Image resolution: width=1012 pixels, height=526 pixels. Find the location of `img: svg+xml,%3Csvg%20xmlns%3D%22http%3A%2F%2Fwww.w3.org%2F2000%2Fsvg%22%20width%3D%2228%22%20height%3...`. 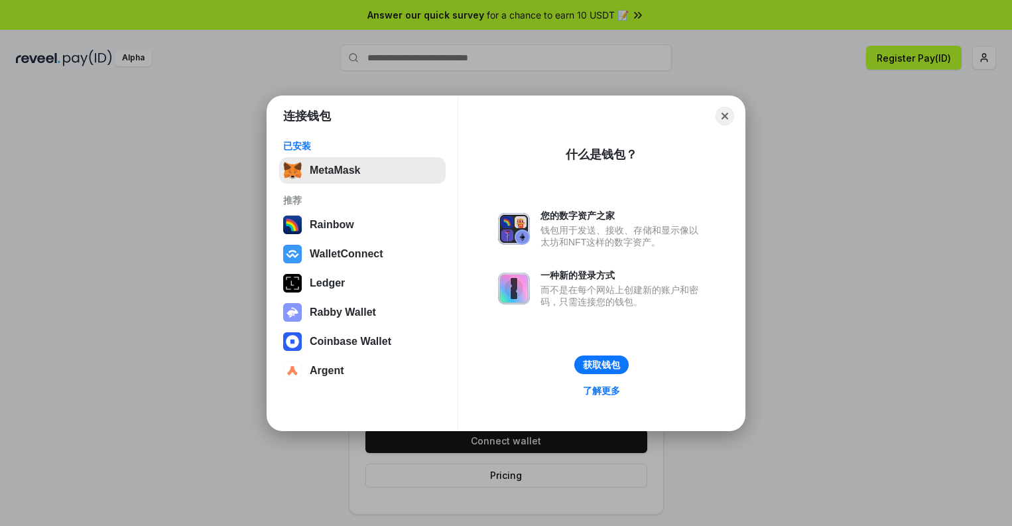

img: svg+xml,%3Csvg%20xmlns%3D%22http%3A%2F%2Fwww.w3.org%2F2000%2Fsvg%22%20width%3D%2228%22%20height%3... is located at coordinates (293, 283).